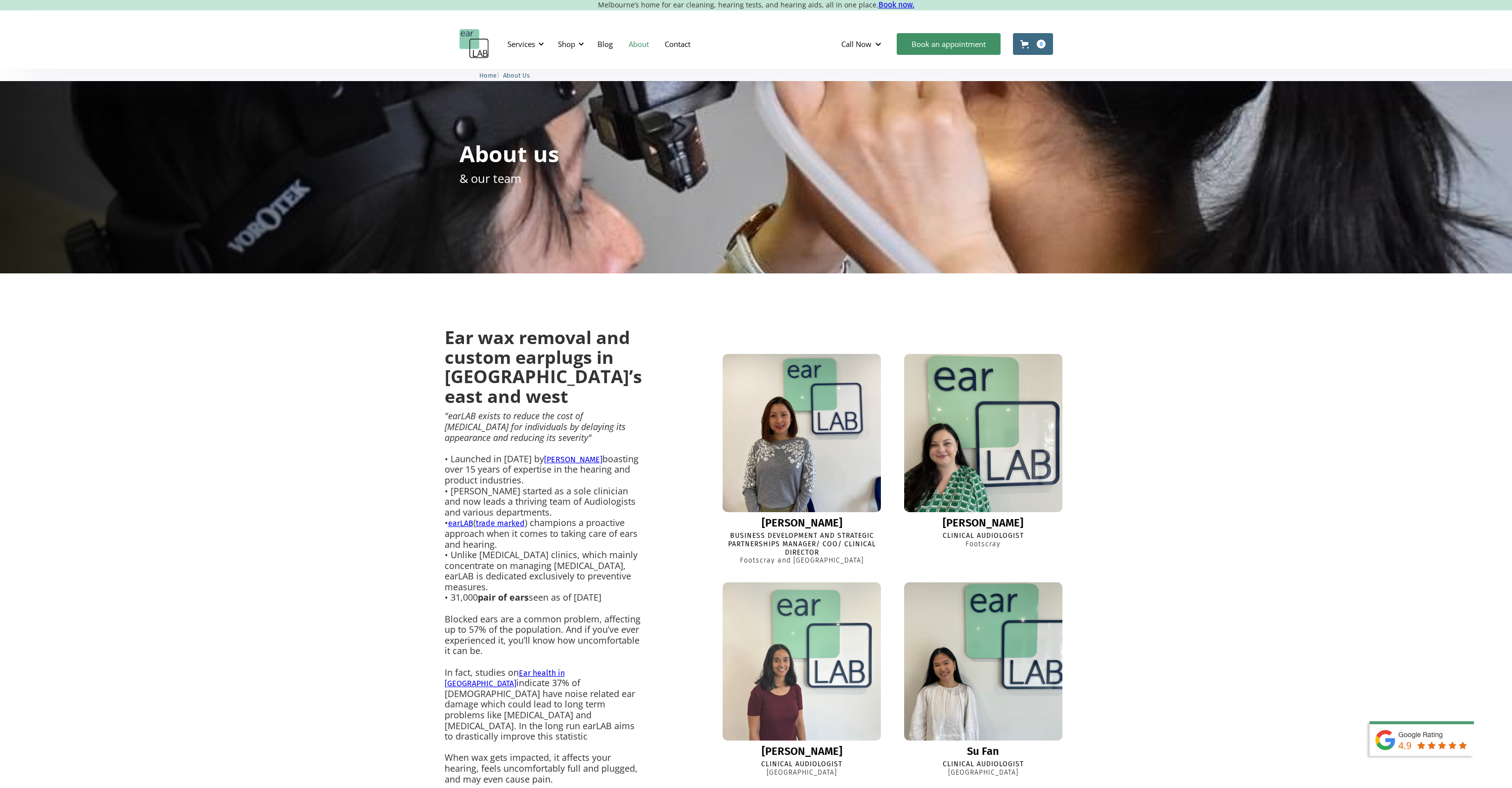 The image size is (1512, 788). What do you see at coordinates (460, 523) in the screenshot?
I see `a: earLAB` at bounding box center [460, 523].